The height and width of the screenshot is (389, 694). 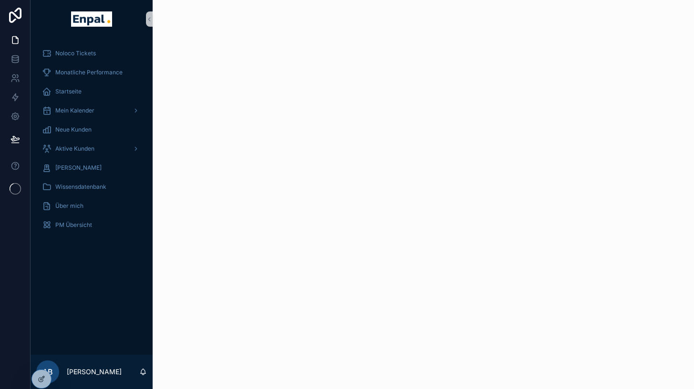 I want to click on span: Monatliche Performance, so click(x=89, y=73).